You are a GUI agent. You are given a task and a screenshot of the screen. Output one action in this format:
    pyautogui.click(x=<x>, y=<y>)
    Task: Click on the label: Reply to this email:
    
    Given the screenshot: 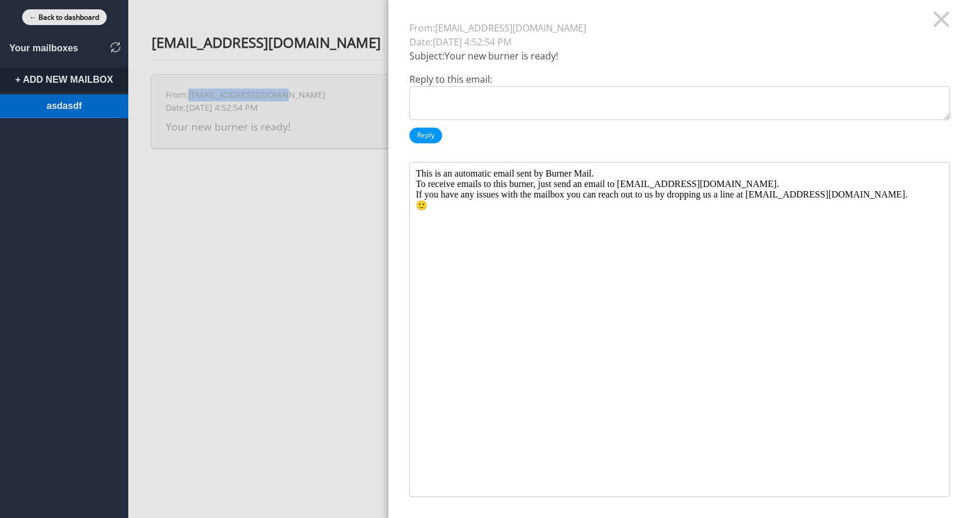 What is the action you would take?
    pyautogui.click(x=451, y=79)
    